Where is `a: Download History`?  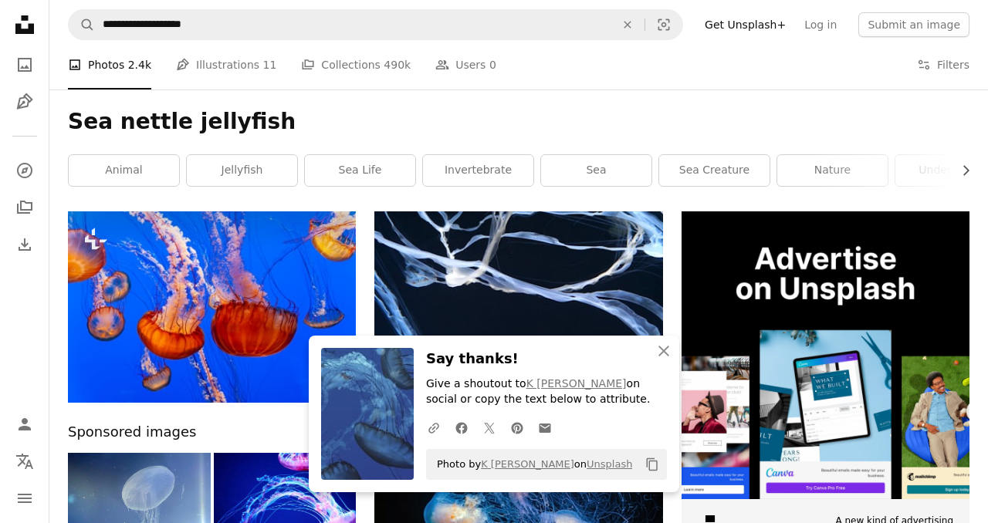
a: Download History is located at coordinates (25, 245).